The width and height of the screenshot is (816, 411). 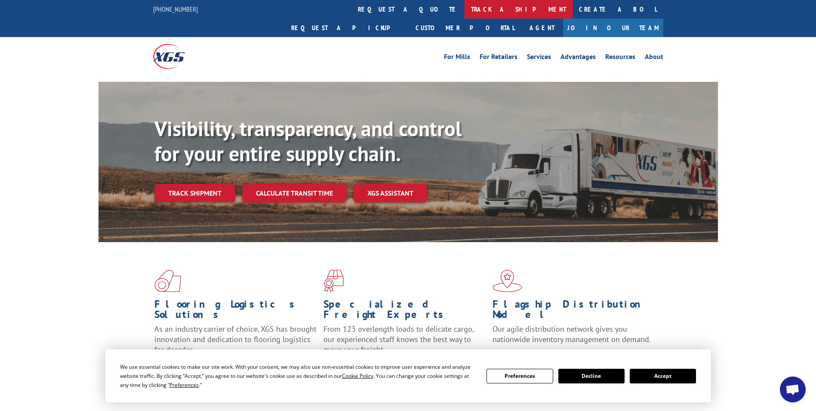 What do you see at coordinates (457, 58) in the screenshot?
I see `a: For Mills` at bounding box center [457, 58].